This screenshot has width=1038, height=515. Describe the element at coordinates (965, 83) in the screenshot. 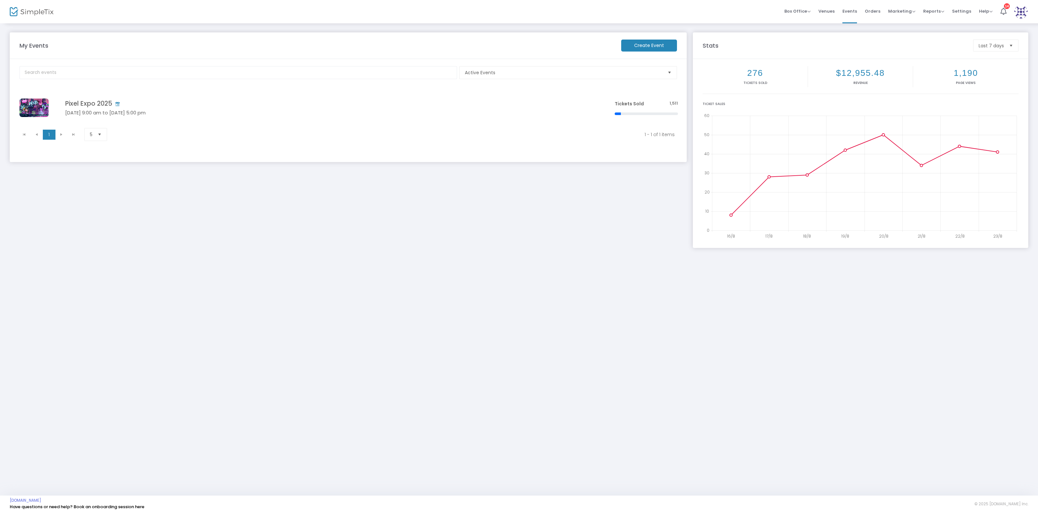

I see `p: Page Views` at that location.